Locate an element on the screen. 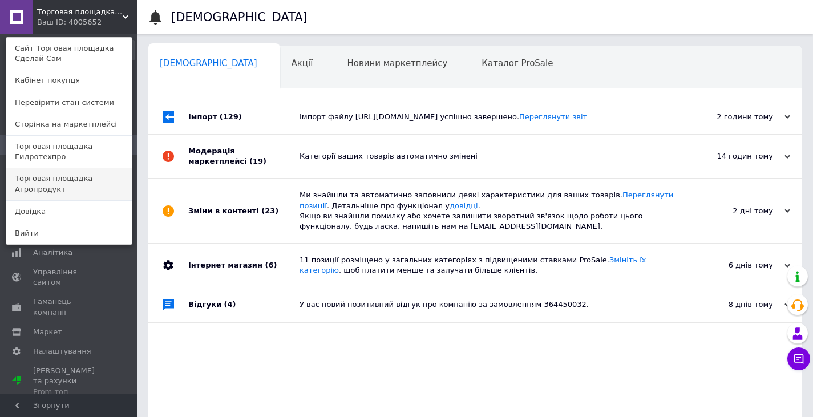 The image size is (813, 417). span: (129) is located at coordinates (230, 116).